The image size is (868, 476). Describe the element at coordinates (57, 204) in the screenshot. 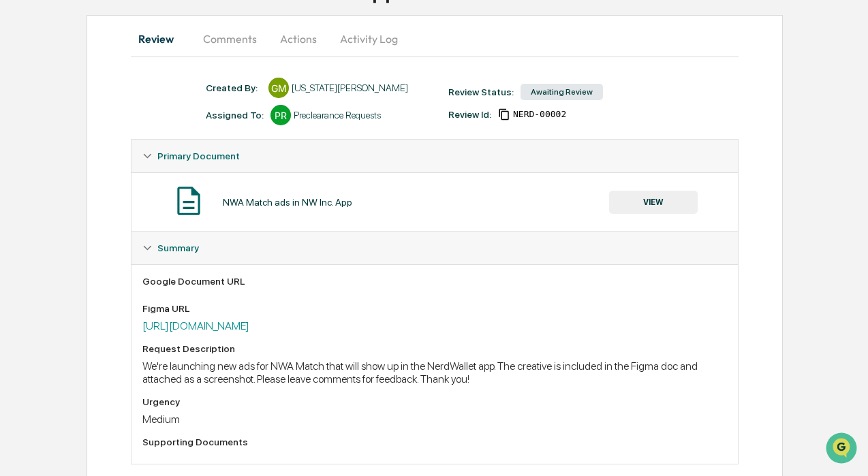

I see `span: Data Lookup` at that location.